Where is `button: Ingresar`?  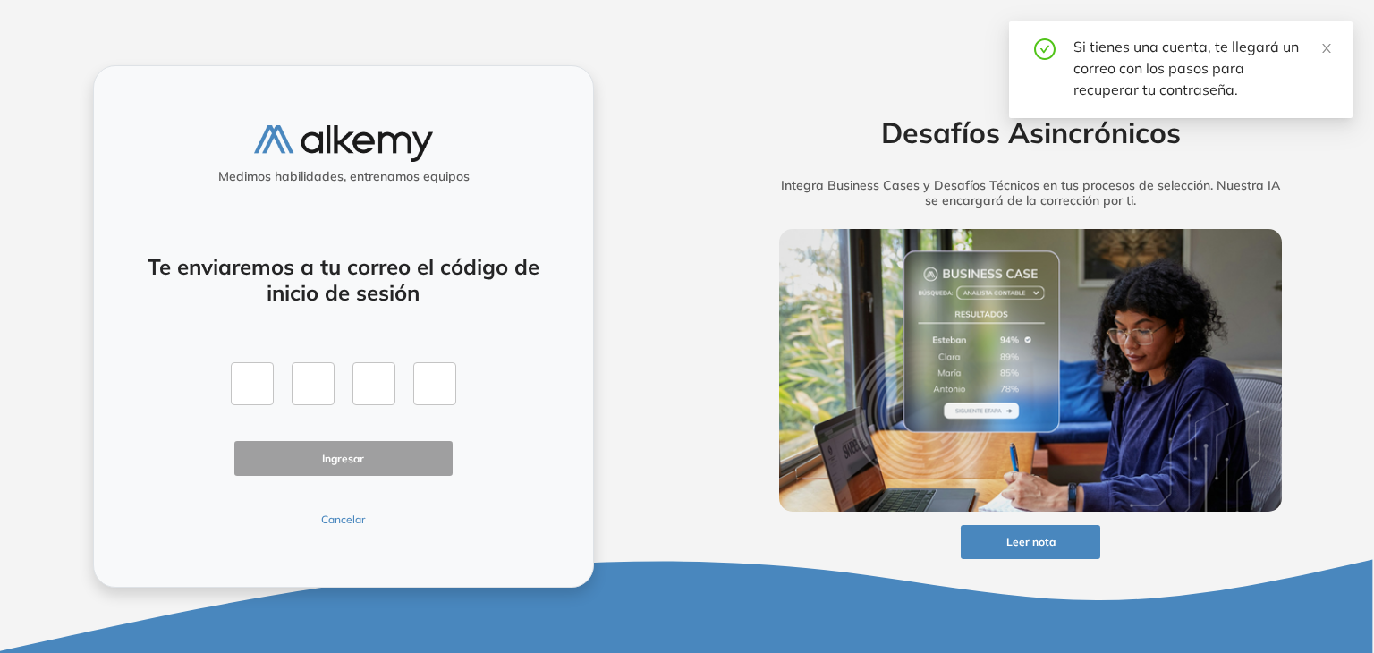
button: Ingresar is located at coordinates (343, 458).